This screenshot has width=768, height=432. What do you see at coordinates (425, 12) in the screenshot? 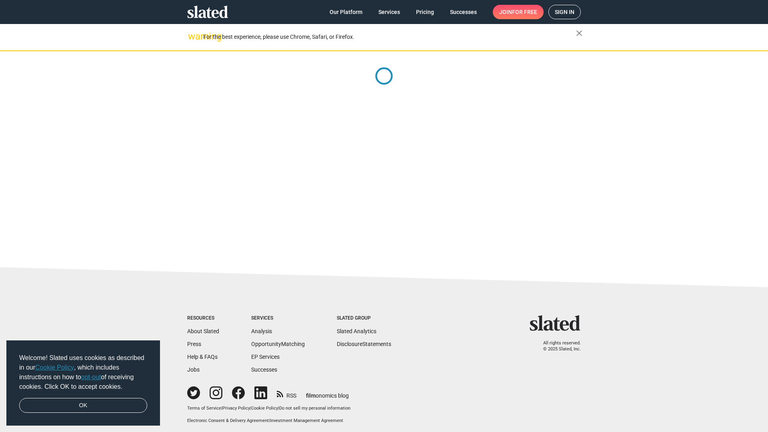
I see `a: Pricing` at bounding box center [425, 12].